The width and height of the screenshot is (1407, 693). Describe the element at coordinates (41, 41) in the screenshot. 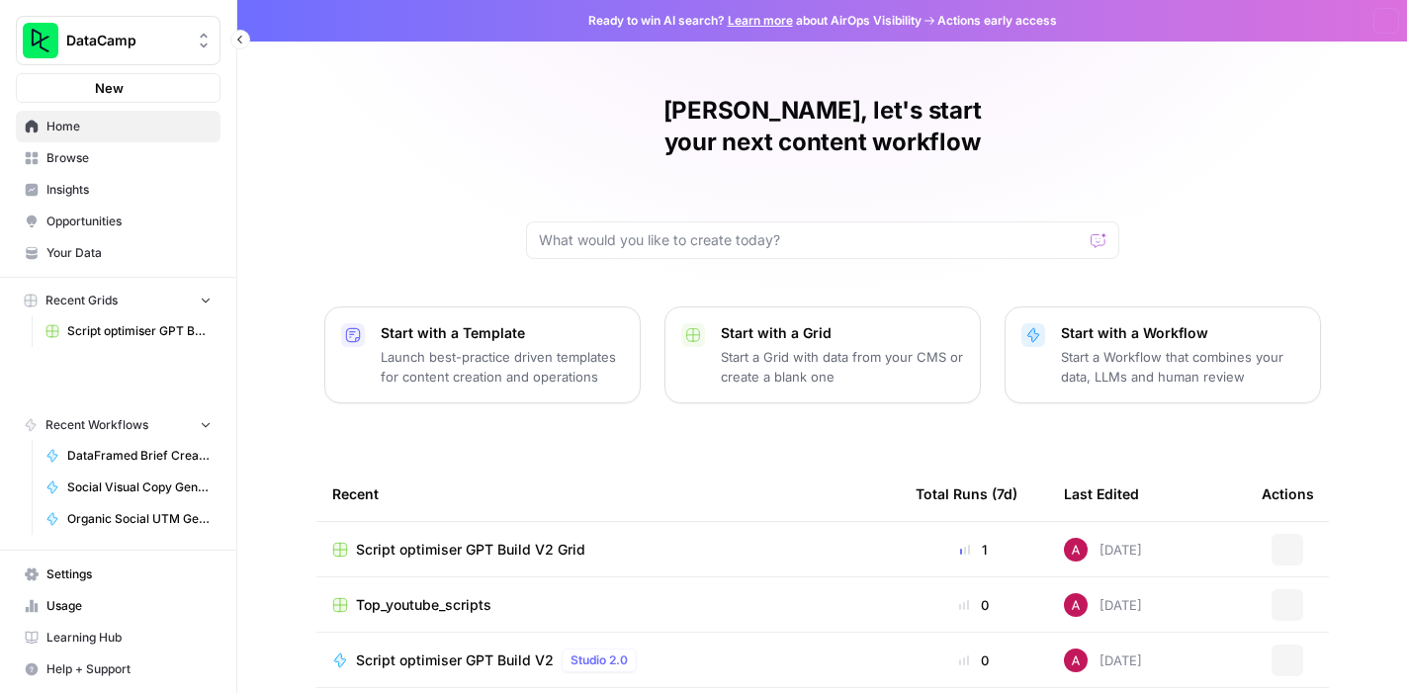

I see `img: DataCamp Logo` at that location.